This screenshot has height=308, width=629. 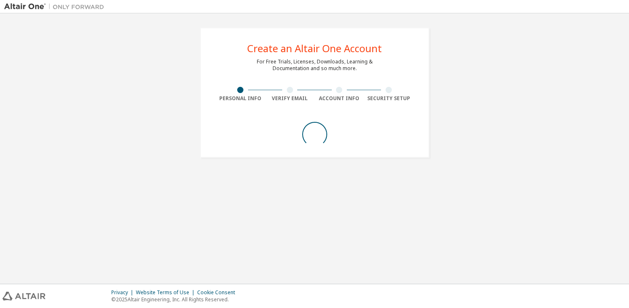 What do you see at coordinates (56, 7) in the screenshot?
I see `img: Altair One` at bounding box center [56, 7].